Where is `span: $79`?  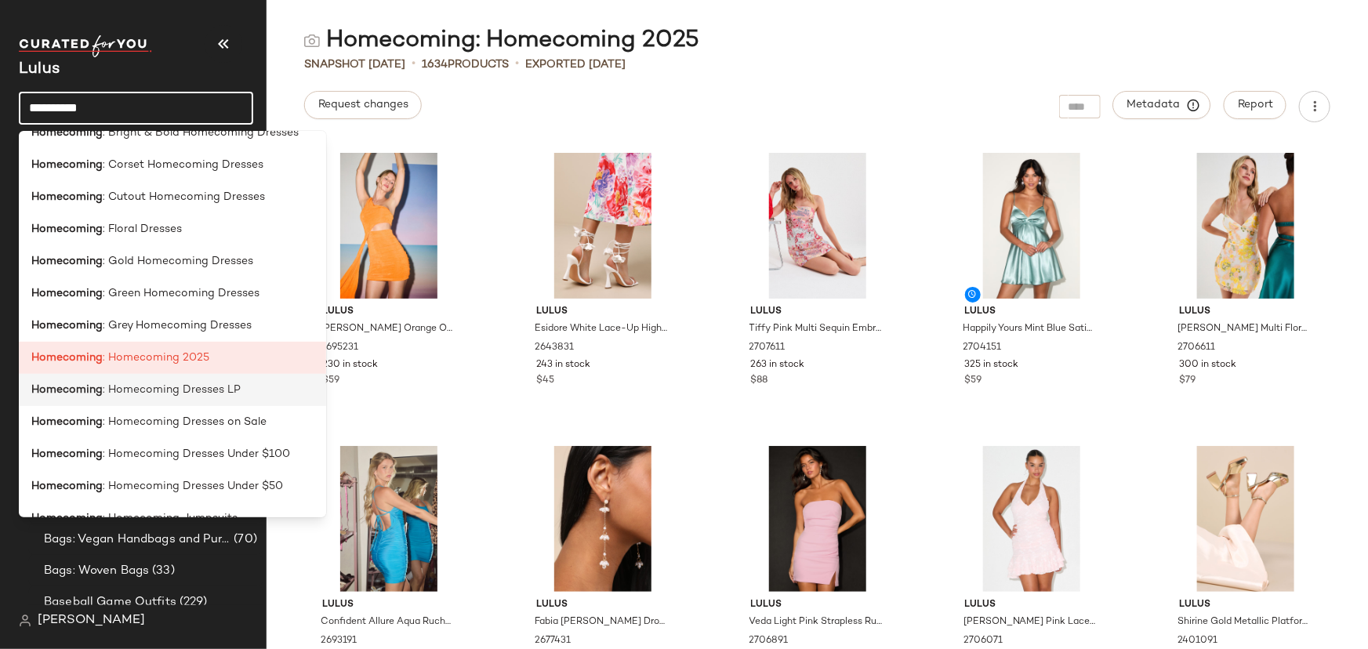 span: $79 is located at coordinates (1187, 381).